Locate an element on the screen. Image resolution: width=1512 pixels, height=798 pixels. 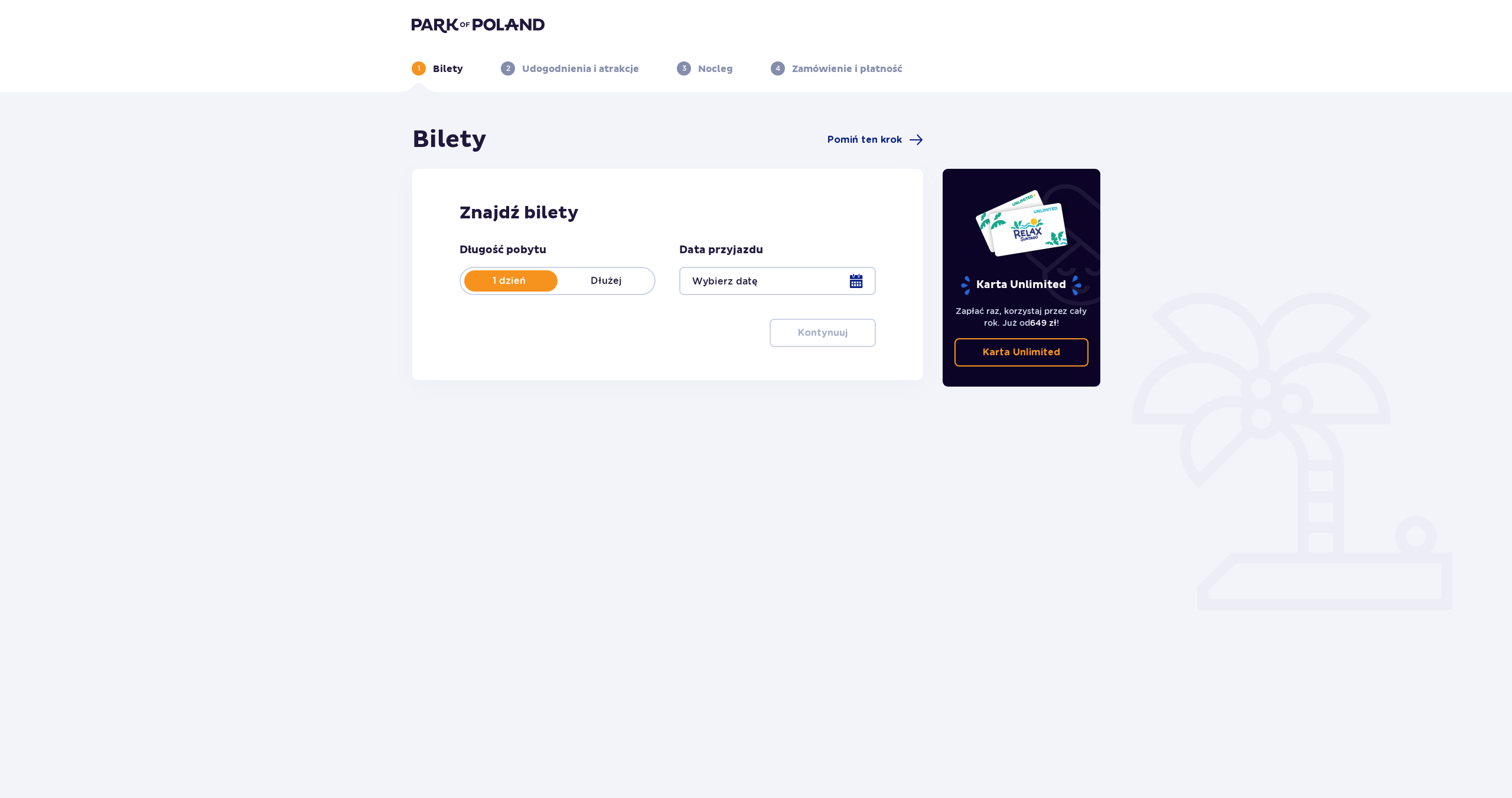
button: Kontynuuj is located at coordinates (823, 333).